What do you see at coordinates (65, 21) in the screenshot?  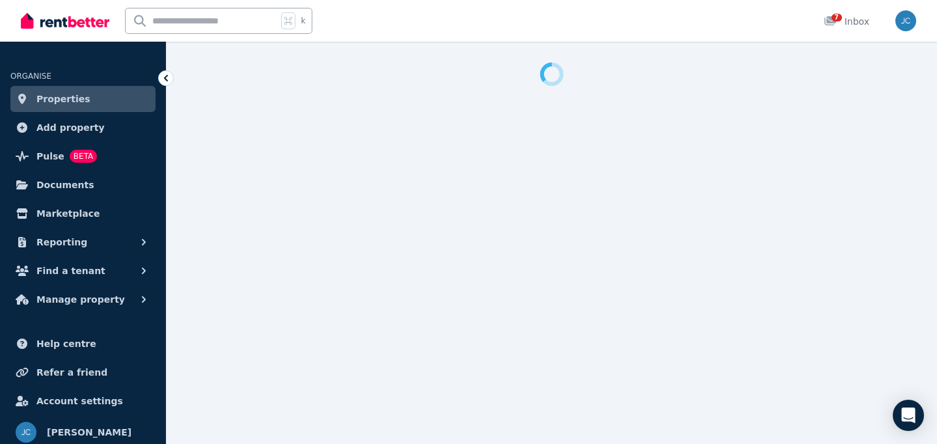 I see `img: RentBetter` at bounding box center [65, 21].